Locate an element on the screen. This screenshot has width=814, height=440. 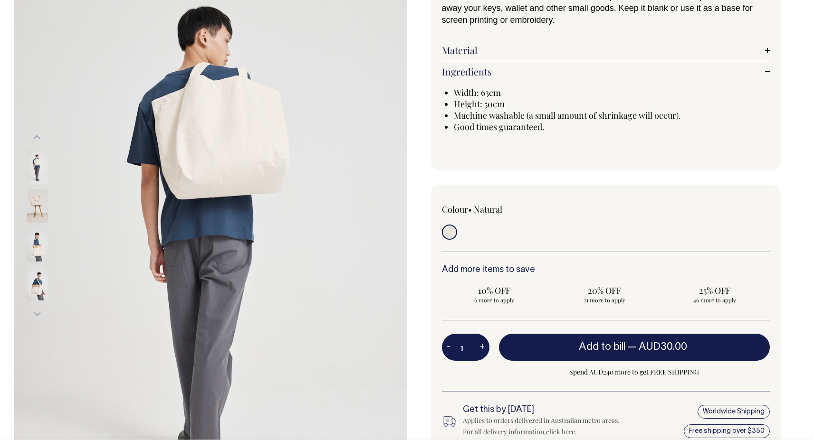
div: Colour is located at coordinates (507, 209).